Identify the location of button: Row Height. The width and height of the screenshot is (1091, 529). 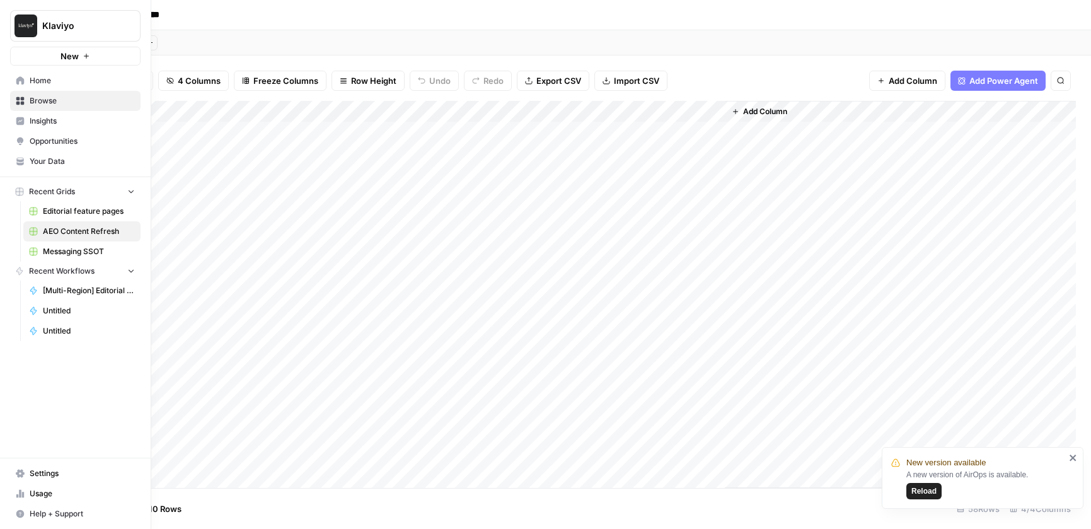
(368, 81).